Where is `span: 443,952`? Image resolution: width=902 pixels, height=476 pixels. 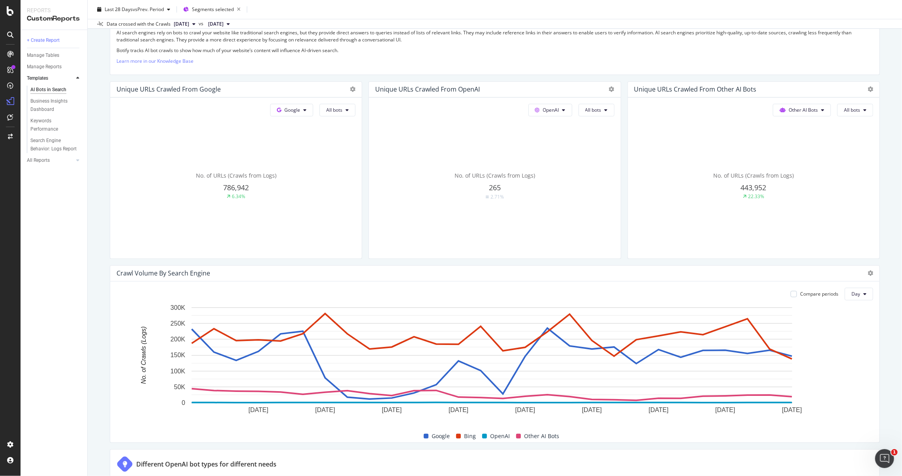 span: 443,952 is located at coordinates (753, 188).